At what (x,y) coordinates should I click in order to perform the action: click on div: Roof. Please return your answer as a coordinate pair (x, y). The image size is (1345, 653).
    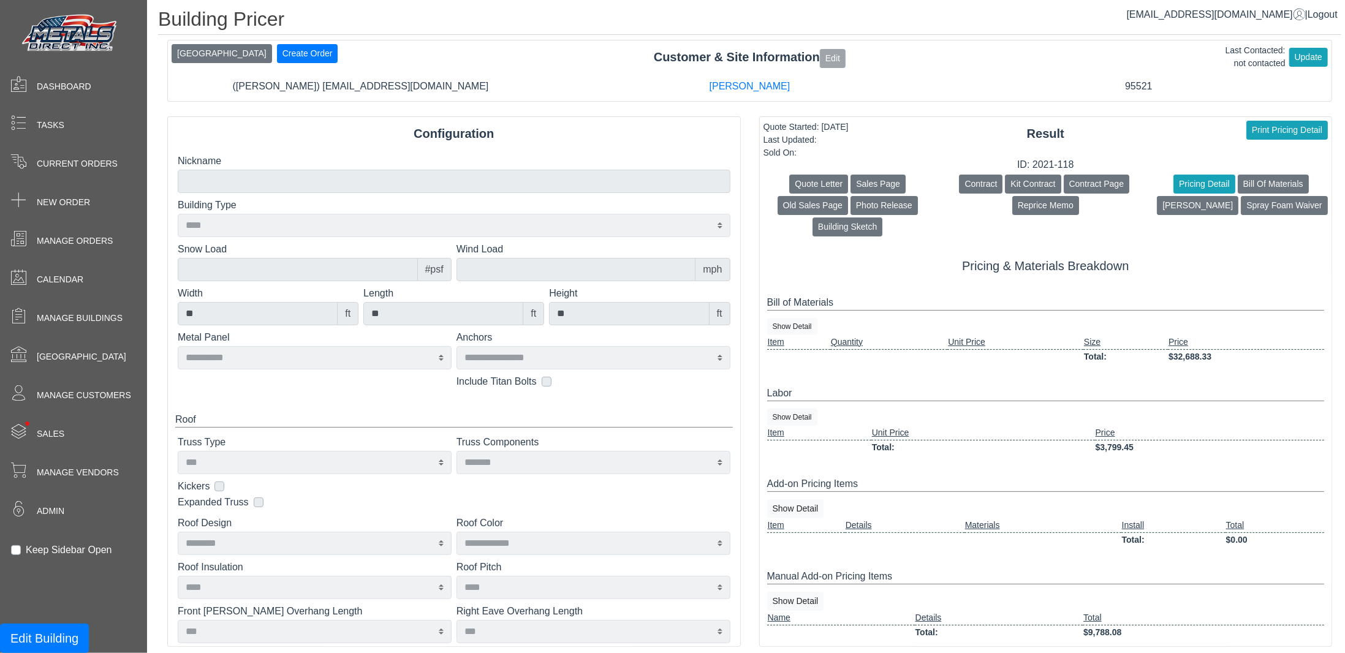
    Looking at the image, I should click on (454, 420).